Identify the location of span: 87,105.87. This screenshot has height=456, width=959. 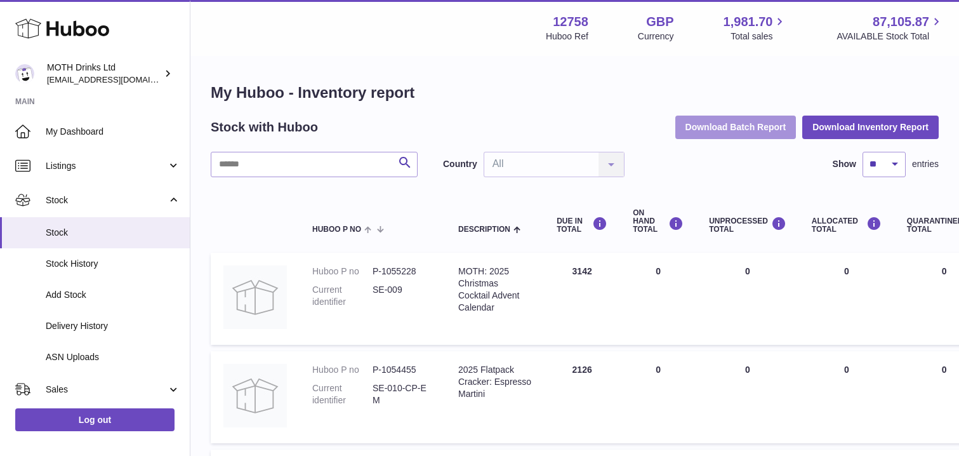
(901, 22).